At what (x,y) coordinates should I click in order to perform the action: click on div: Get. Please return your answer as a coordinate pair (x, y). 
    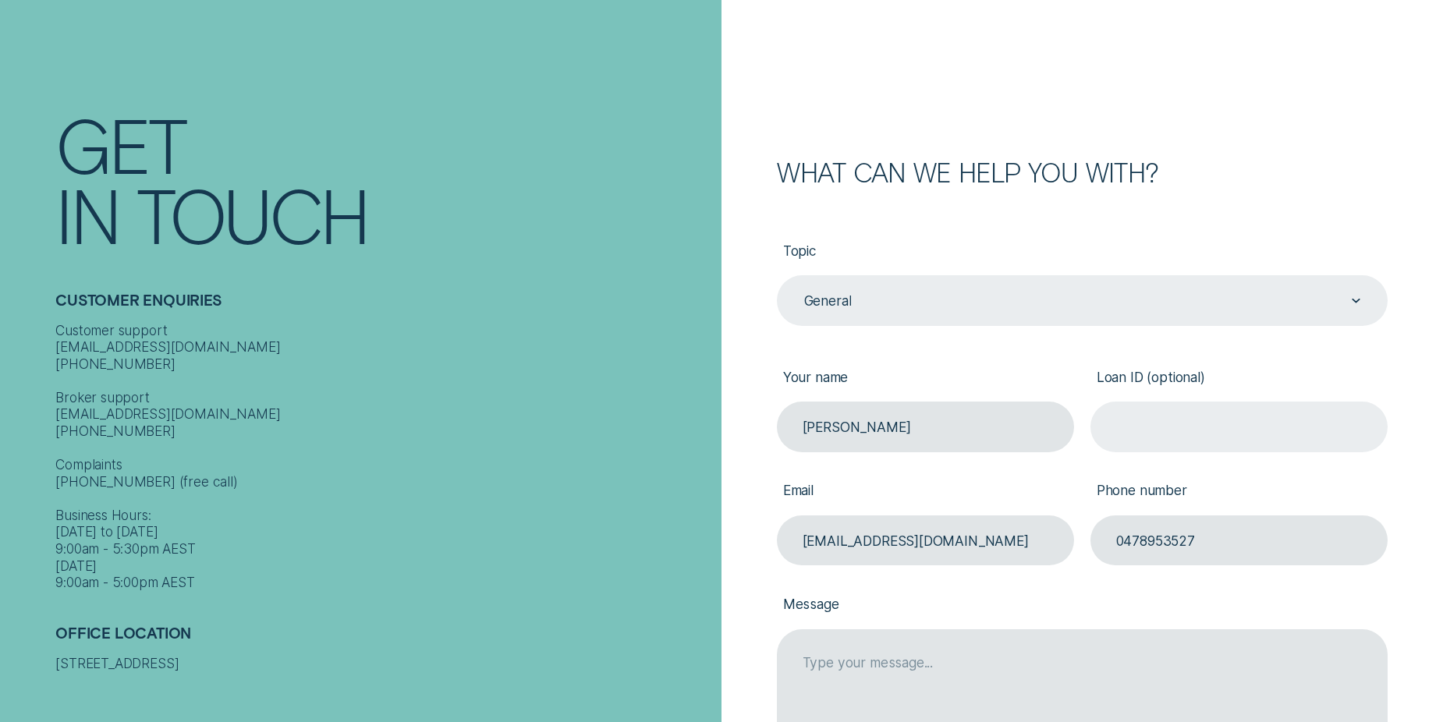
    Looking at the image, I should click on (120, 144).